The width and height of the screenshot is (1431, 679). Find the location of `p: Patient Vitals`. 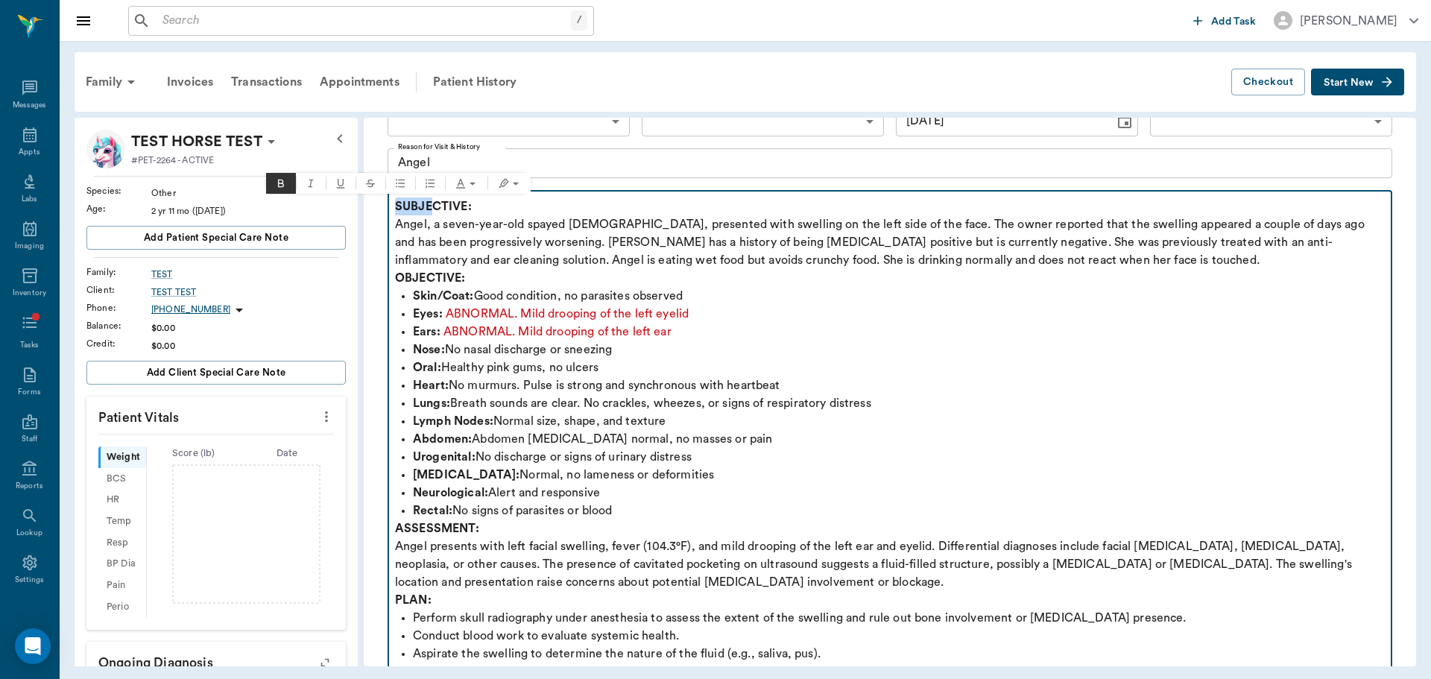

p: Patient Vitals is located at coordinates (216, 415).